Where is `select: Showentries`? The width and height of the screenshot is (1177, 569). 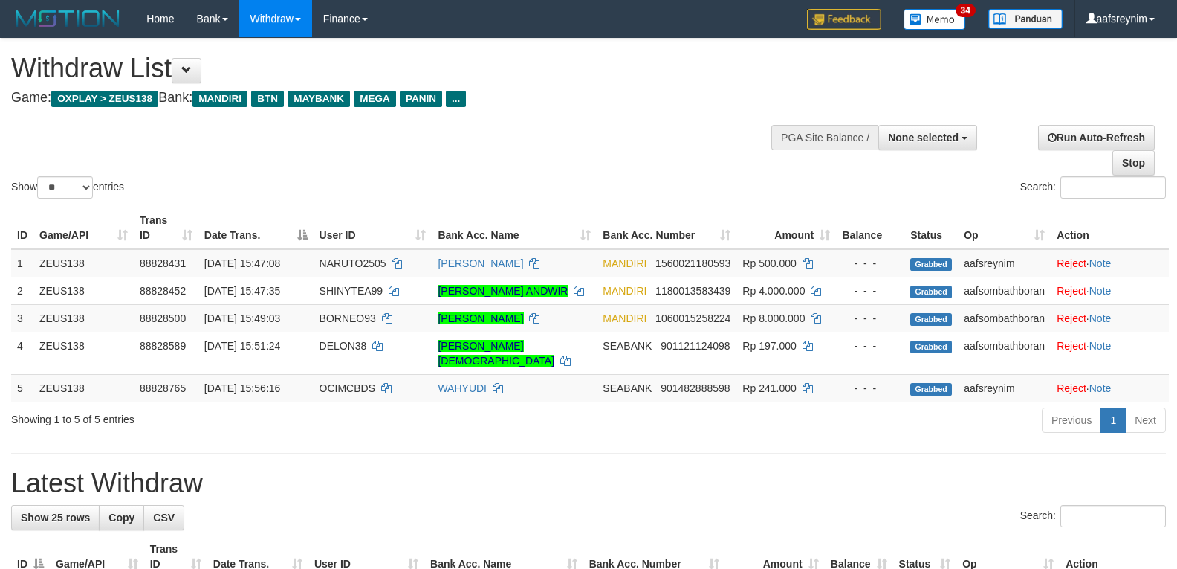
select: Showentries is located at coordinates (65, 187).